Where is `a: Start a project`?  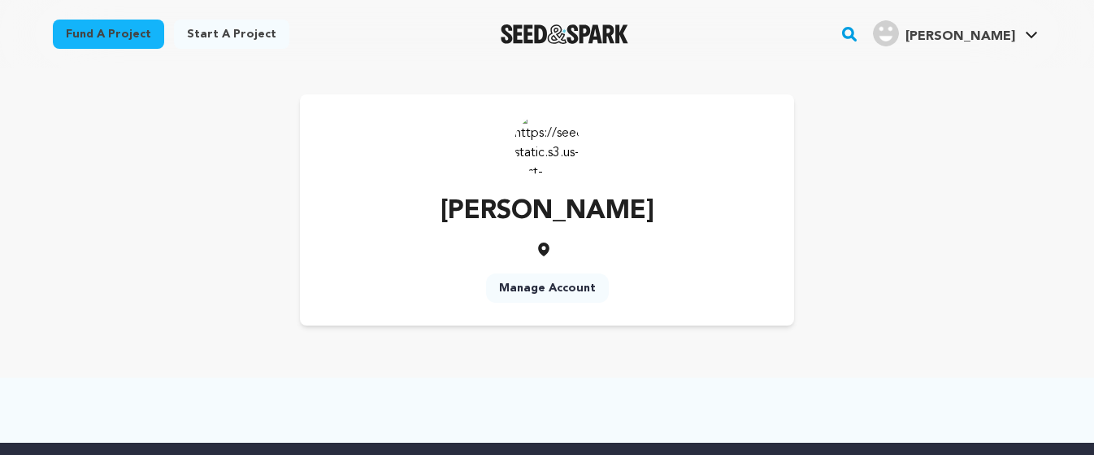
a: Start a project is located at coordinates (232, 34).